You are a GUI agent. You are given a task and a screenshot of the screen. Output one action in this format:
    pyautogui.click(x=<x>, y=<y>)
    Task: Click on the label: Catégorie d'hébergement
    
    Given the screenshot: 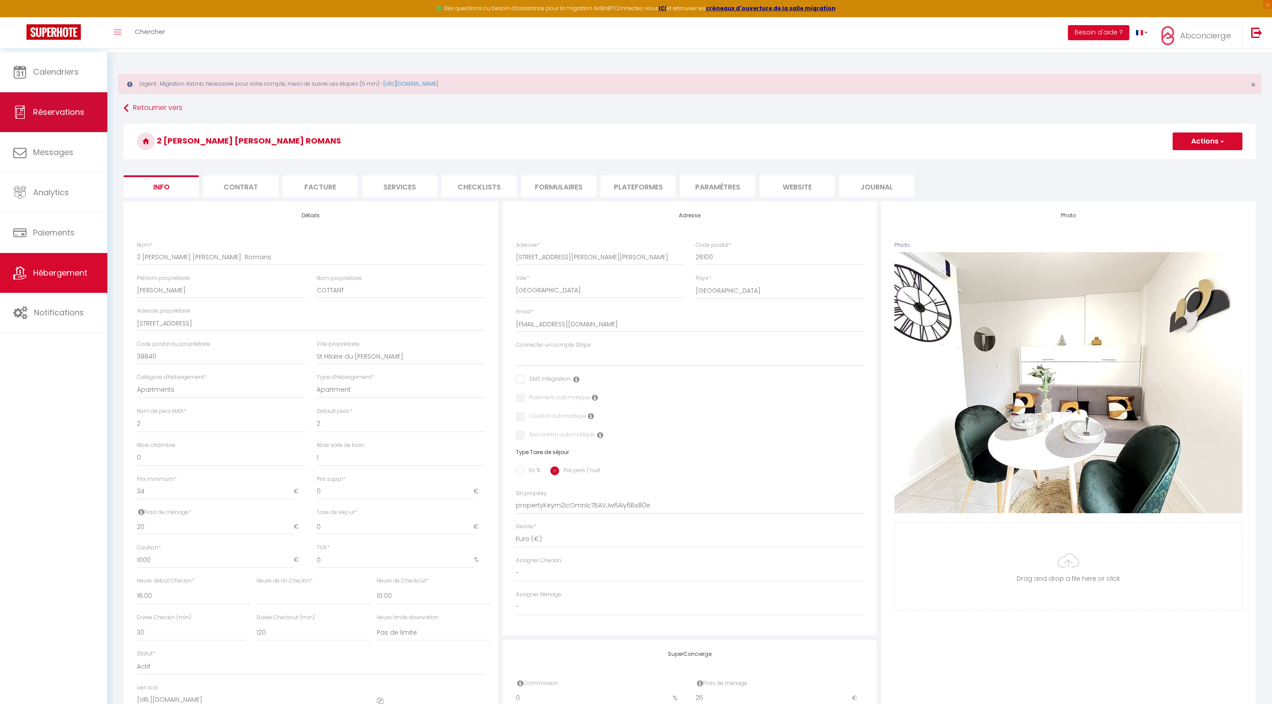 What is the action you would take?
    pyautogui.click(x=172, y=377)
    